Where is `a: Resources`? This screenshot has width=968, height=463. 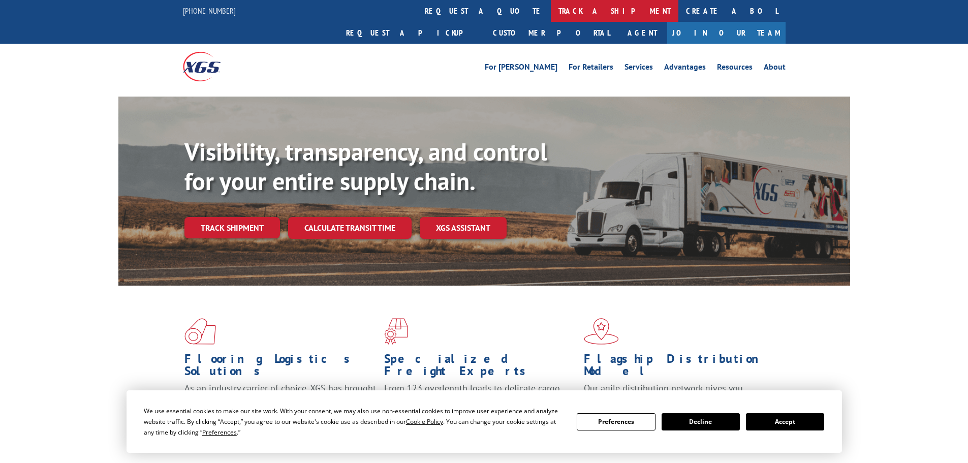
a: Resources is located at coordinates (735, 69).